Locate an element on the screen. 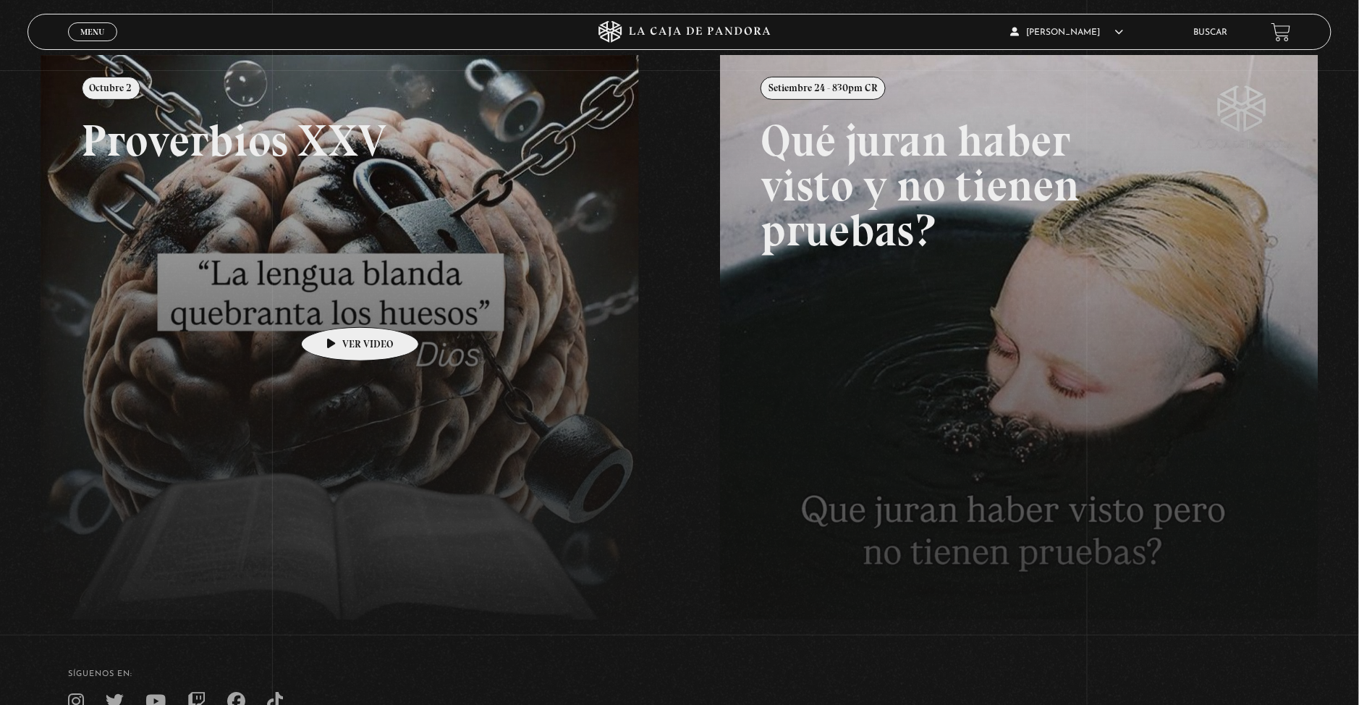  span: Menu is located at coordinates (92, 32).